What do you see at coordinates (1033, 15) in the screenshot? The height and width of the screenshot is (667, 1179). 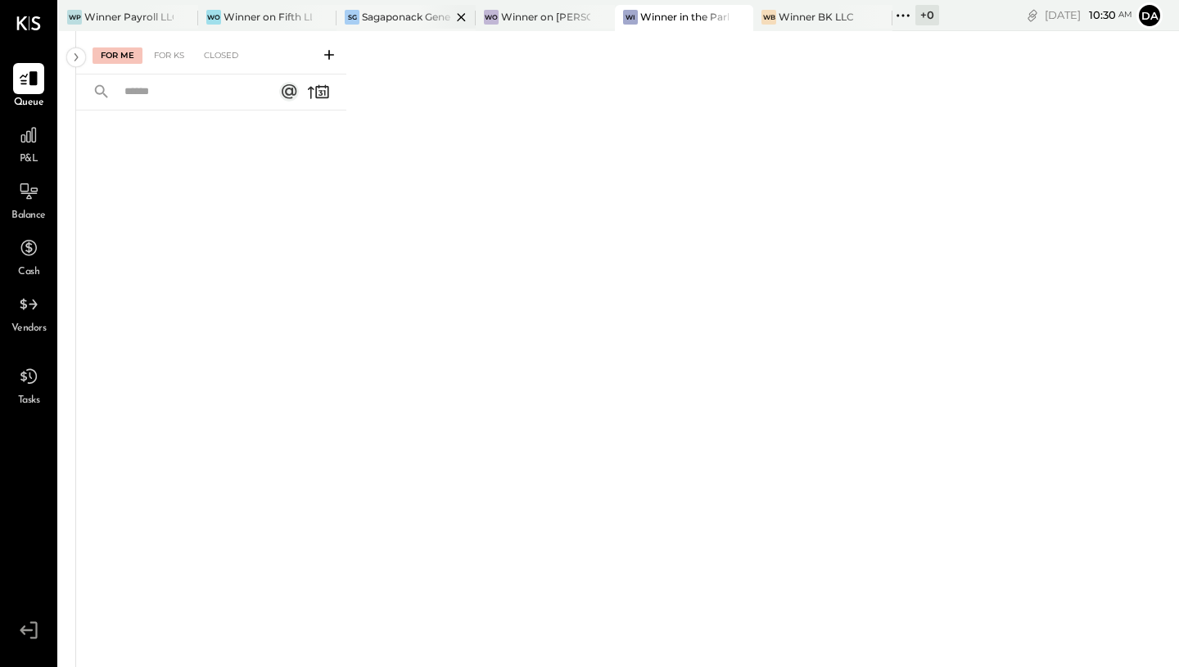 I see `div: copy link` at bounding box center [1033, 15].